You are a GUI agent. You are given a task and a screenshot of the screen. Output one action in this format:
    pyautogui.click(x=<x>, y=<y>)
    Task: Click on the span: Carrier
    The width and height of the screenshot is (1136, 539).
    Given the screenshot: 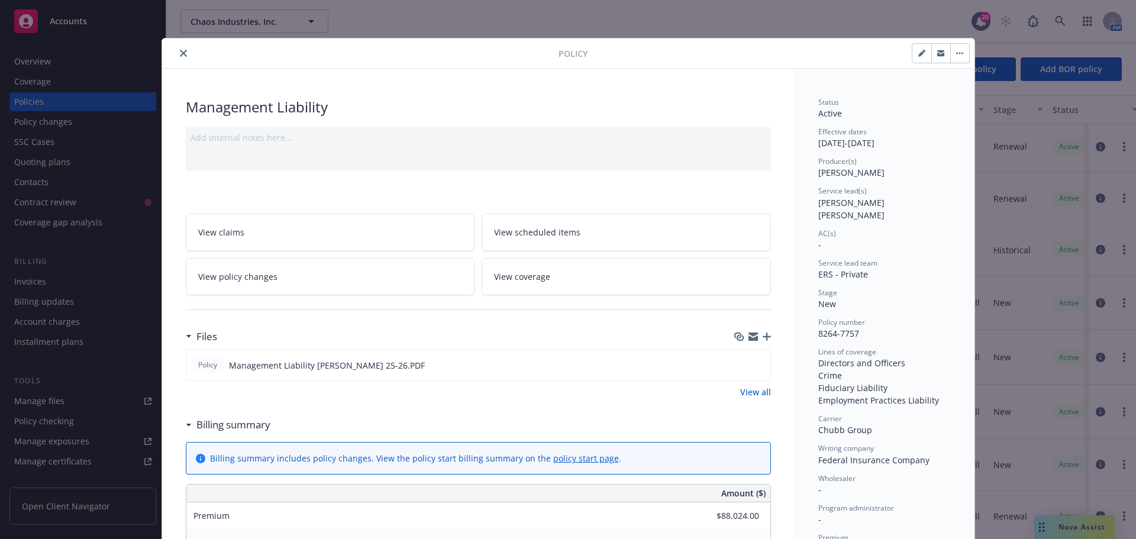 What is the action you would take?
    pyautogui.click(x=830, y=418)
    